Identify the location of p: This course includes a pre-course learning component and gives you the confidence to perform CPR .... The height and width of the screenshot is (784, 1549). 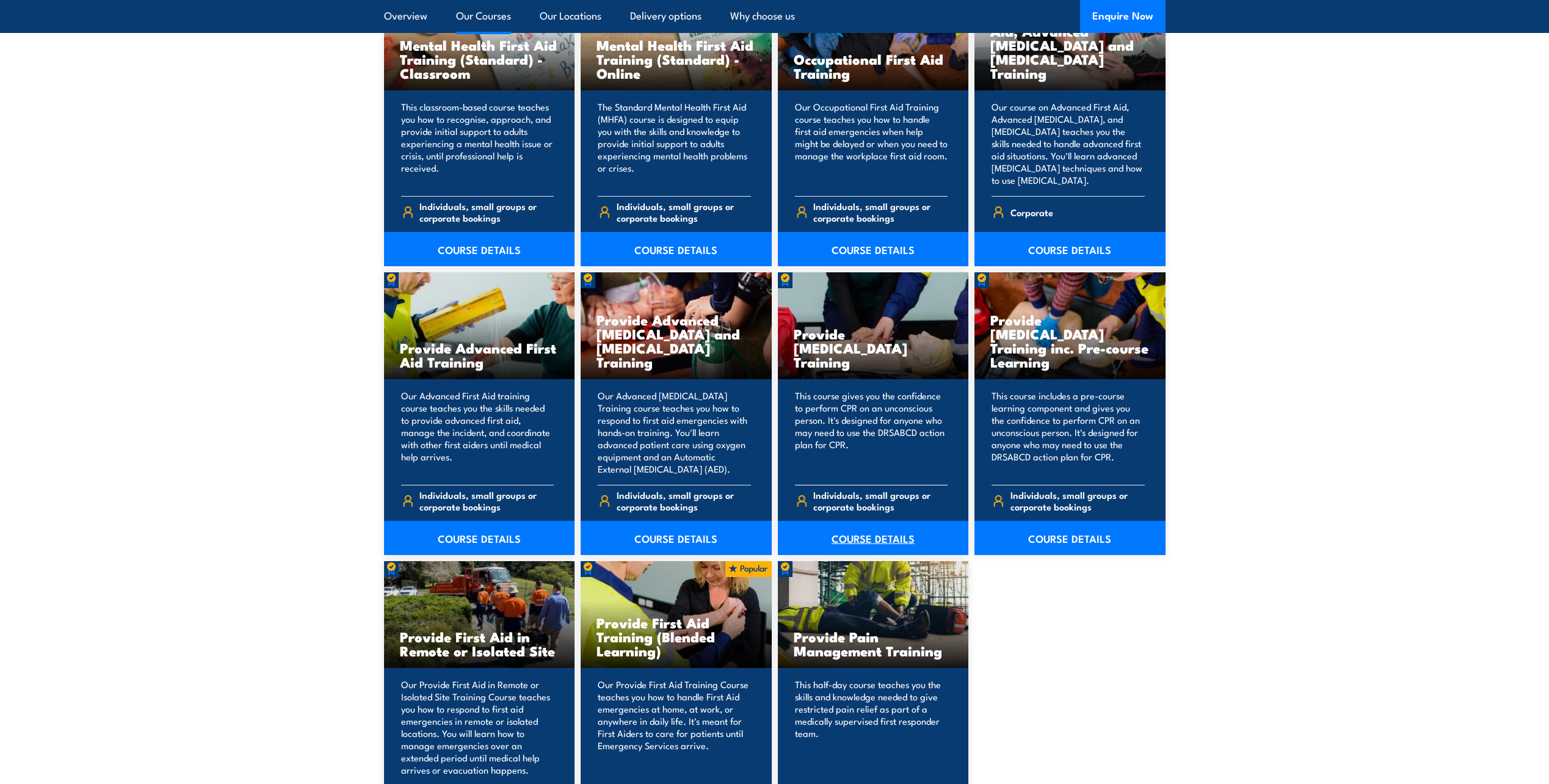
(1068, 432).